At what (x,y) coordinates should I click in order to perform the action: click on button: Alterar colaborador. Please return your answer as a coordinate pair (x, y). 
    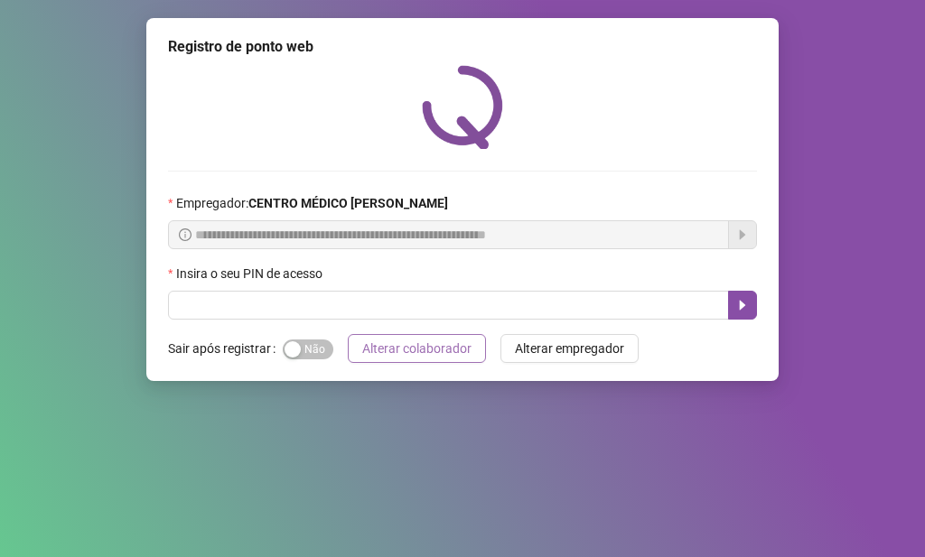
    Looking at the image, I should click on (416, 349).